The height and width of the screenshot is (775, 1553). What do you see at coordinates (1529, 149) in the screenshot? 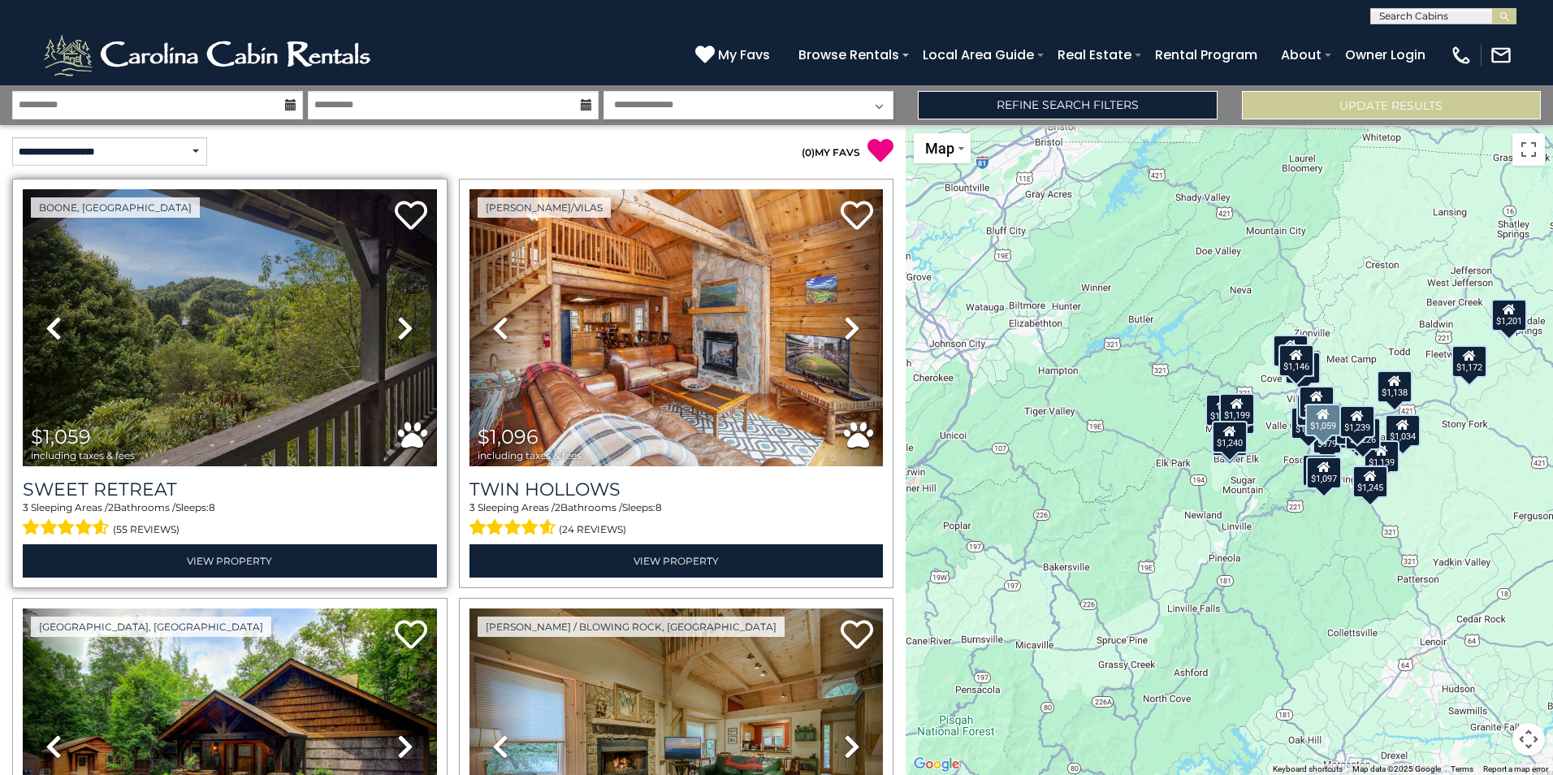
I see `button: Toggle fullscreen view` at bounding box center [1529, 149].